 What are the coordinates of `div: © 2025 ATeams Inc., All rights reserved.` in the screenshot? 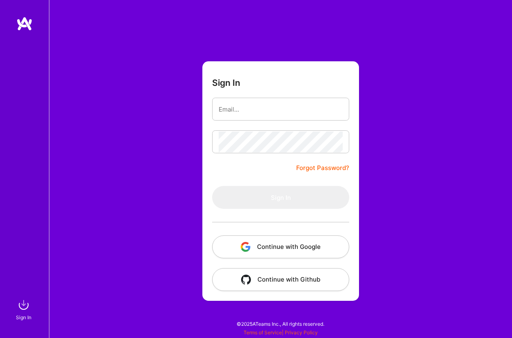 It's located at (280, 323).